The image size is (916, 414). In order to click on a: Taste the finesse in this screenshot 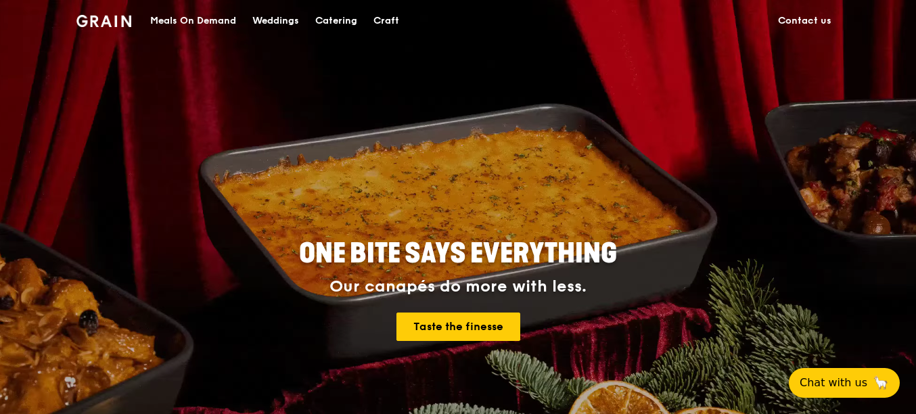, I will do `click(458, 327)`.